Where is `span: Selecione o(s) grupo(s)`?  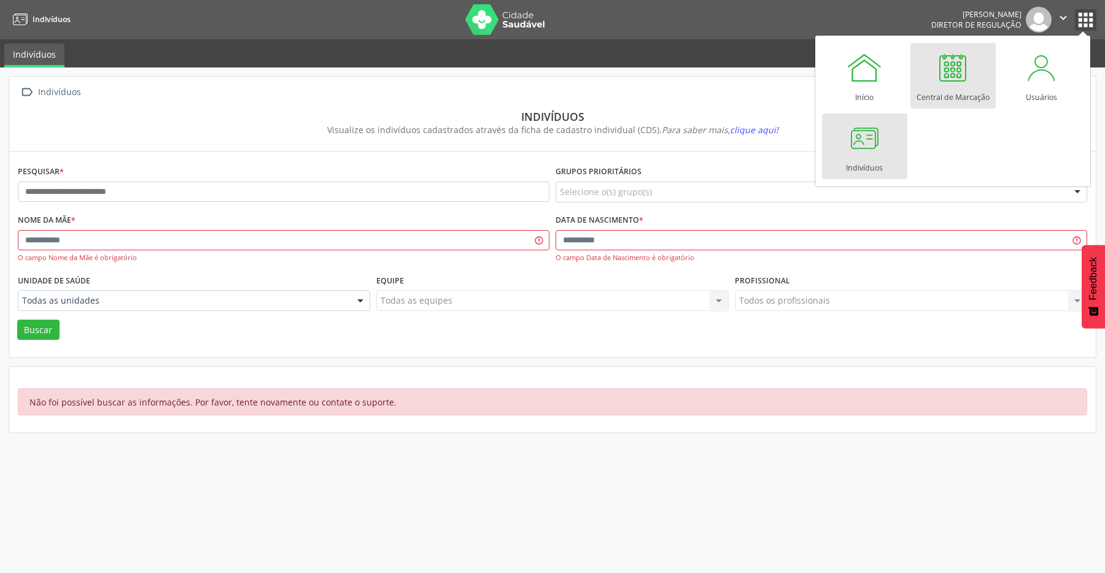
span: Selecione o(s) grupo(s) is located at coordinates (606, 192).